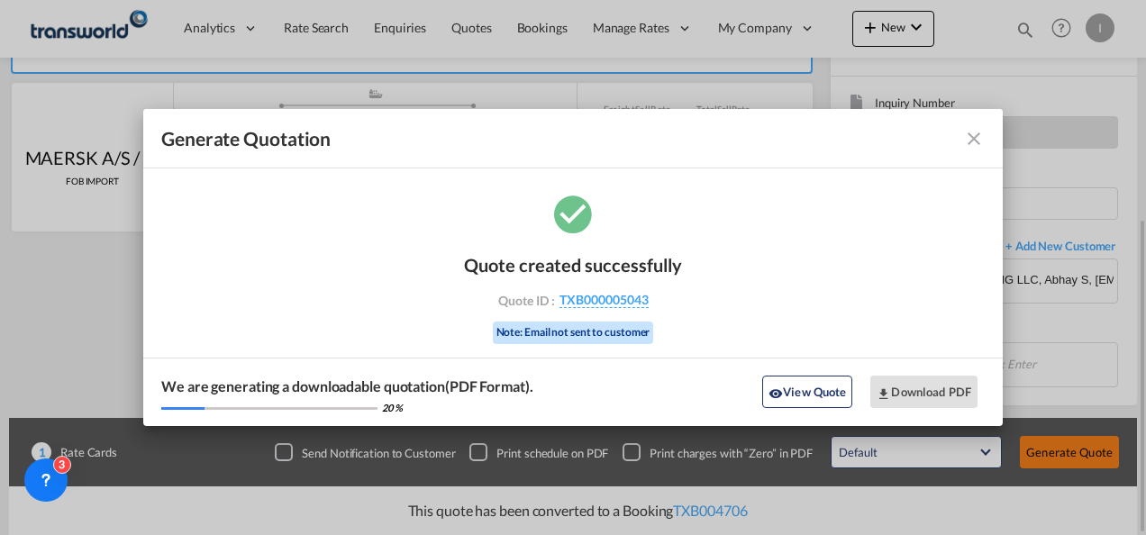 This screenshot has height=535, width=1146. What do you see at coordinates (924, 392) in the screenshot?
I see `button: Download PDF` at bounding box center [924, 392].